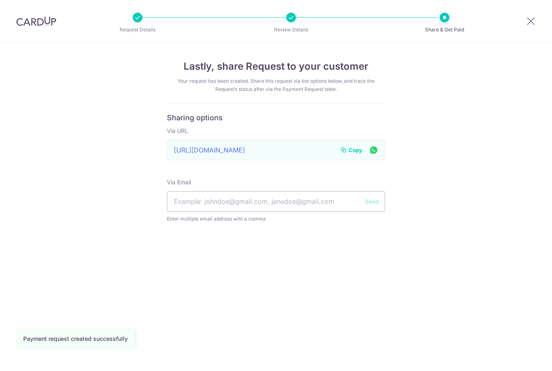  I want to click on span: Copy, so click(356, 150).